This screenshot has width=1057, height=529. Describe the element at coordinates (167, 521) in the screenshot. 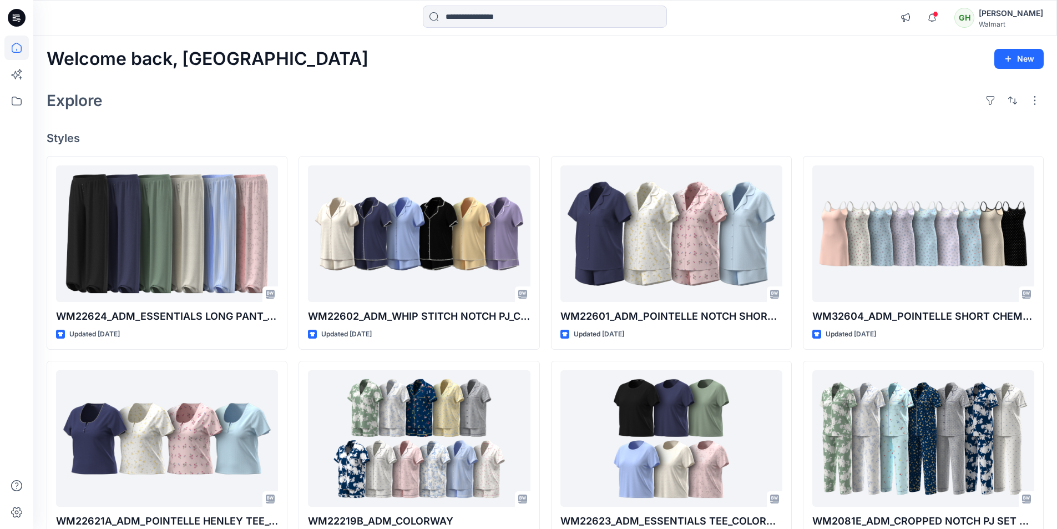

I see `p: WM22621A_ADM_POINTELLE HENLEY TEE_COLORWAY` at that location.